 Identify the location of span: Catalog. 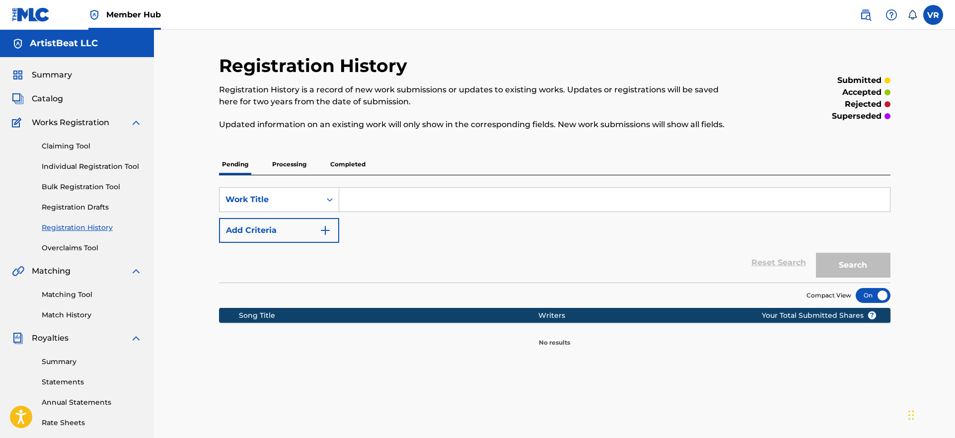
(47, 99).